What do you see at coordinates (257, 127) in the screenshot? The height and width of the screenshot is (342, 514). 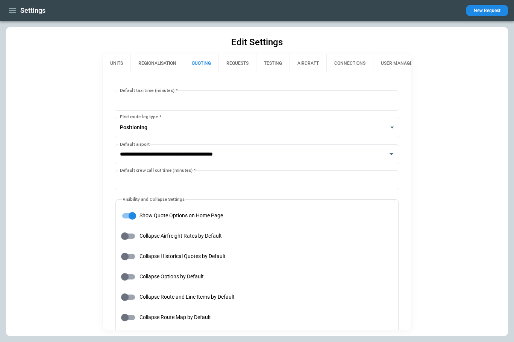 I see `div: Positioning` at bounding box center [257, 127].